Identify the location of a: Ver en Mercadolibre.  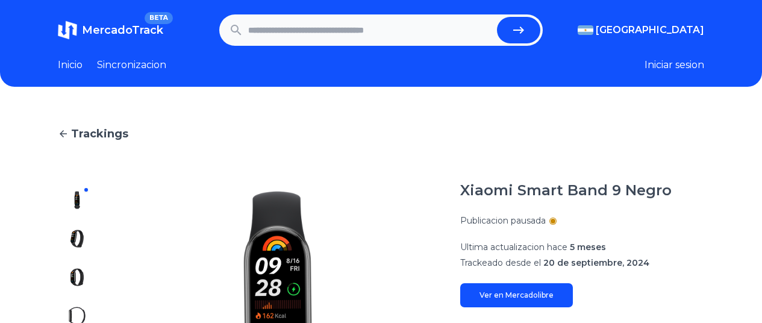
(516, 295).